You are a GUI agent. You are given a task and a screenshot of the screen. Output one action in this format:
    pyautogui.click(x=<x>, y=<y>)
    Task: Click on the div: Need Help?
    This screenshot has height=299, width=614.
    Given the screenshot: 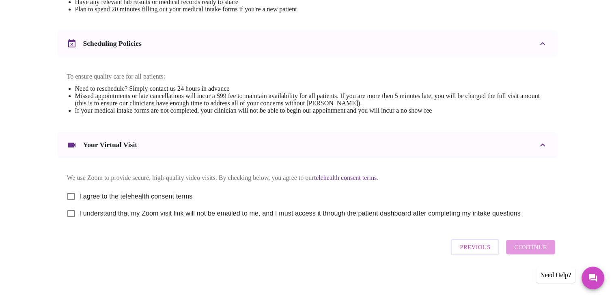 What is the action you would take?
    pyautogui.click(x=556, y=276)
    